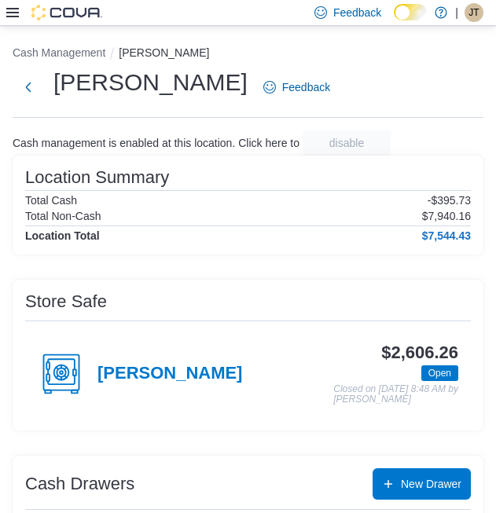 The width and height of the screenshot is (496, 513). Describe the element at coordinates (394, 20) in the screenshot. I see `span: Dark Mode` at that location.